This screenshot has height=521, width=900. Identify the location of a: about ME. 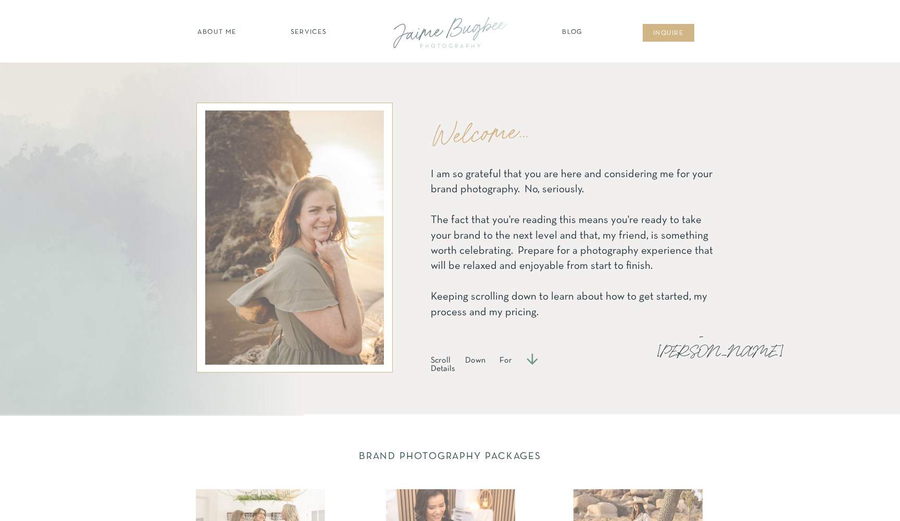
(217, 33).